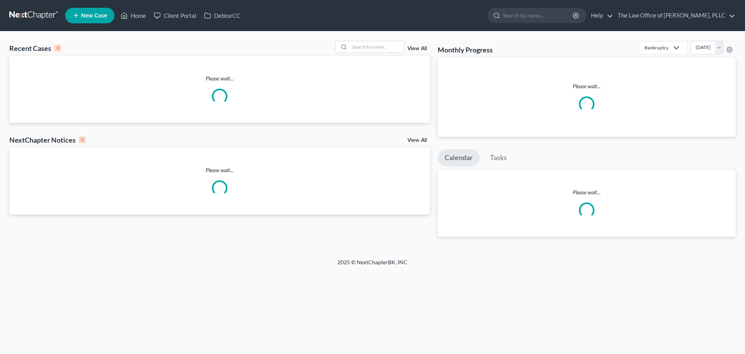 This screenshot has width=745, height=354. I want to click on a: Client Portal, so click(175, 16).